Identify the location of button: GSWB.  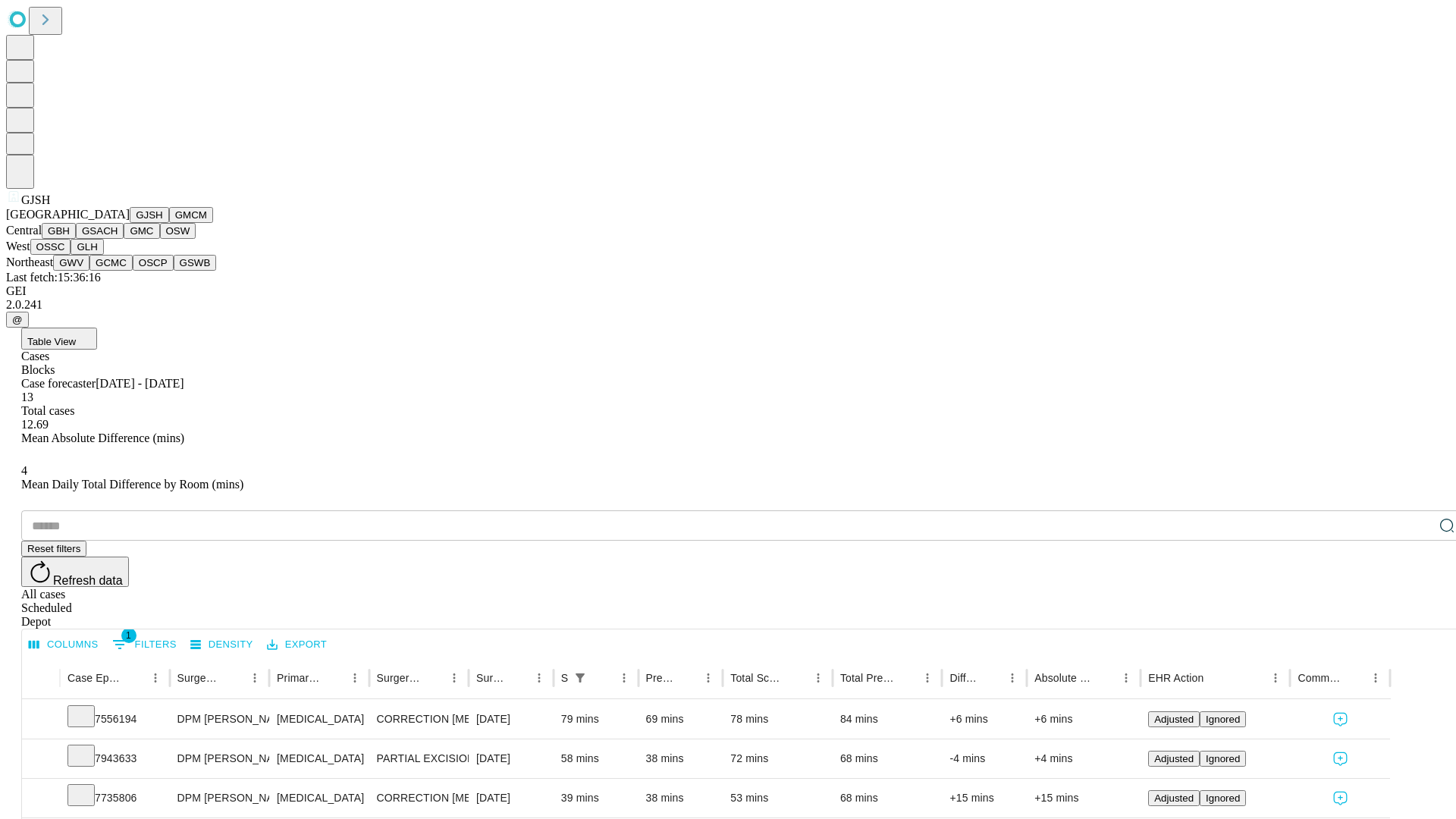
(195, 263).